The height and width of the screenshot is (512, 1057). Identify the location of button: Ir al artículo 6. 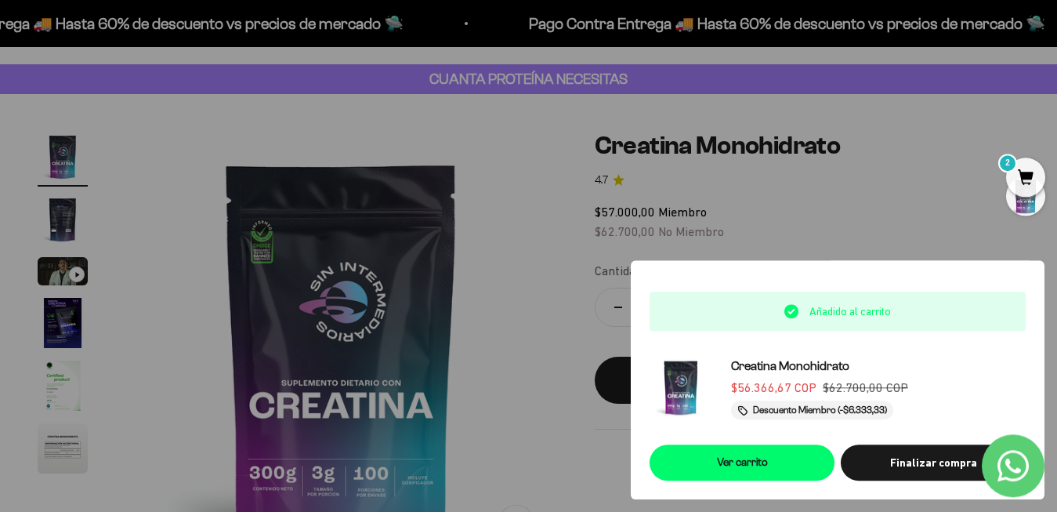
(63, 451).